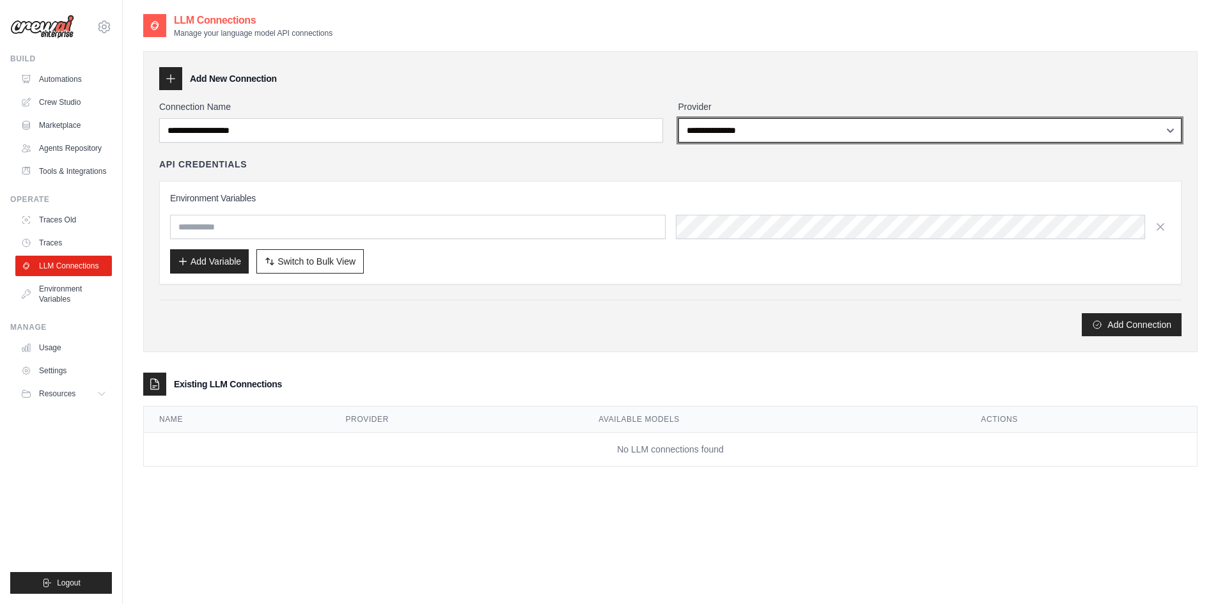  I want to click on h3: Existing LLM Connections, so click(228, 384).